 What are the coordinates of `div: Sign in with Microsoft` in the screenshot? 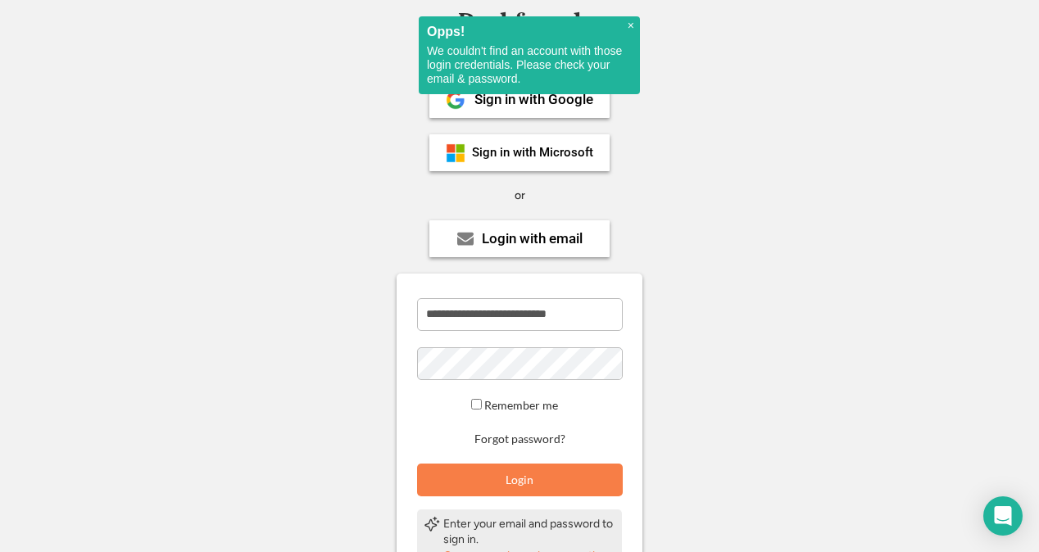 It's located at (533, 152).